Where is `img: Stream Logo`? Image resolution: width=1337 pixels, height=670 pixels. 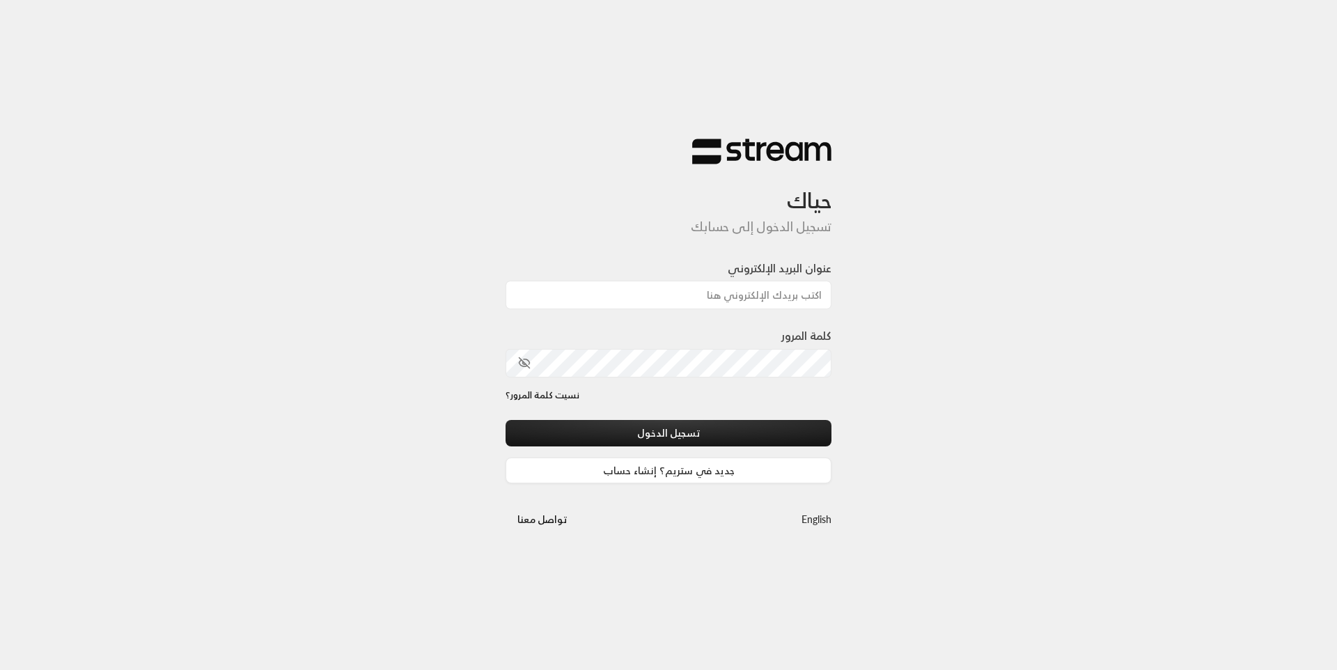
img: Stream Logo is located at coordinates (762, 151).